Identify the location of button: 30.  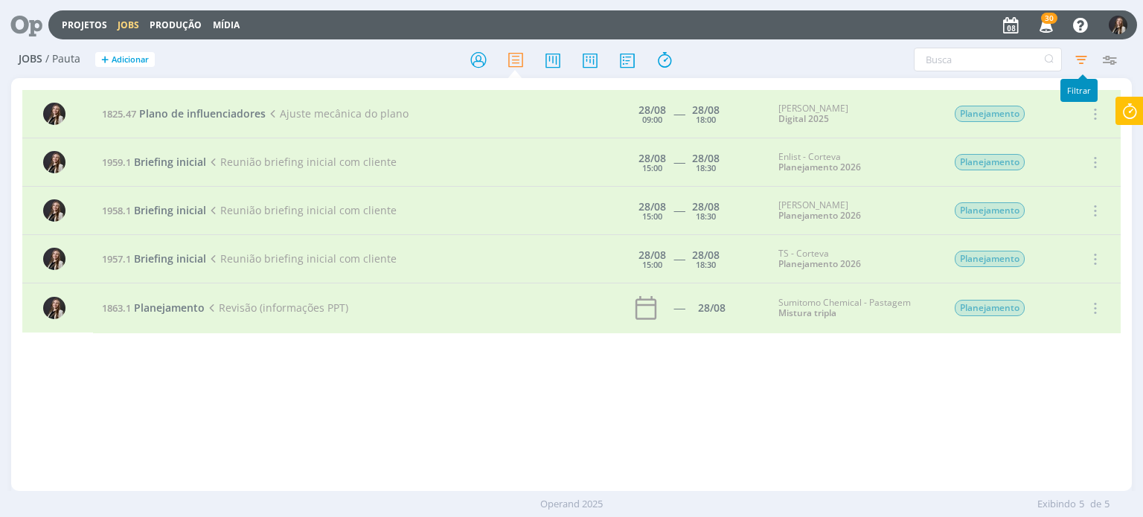
(1045, 25).